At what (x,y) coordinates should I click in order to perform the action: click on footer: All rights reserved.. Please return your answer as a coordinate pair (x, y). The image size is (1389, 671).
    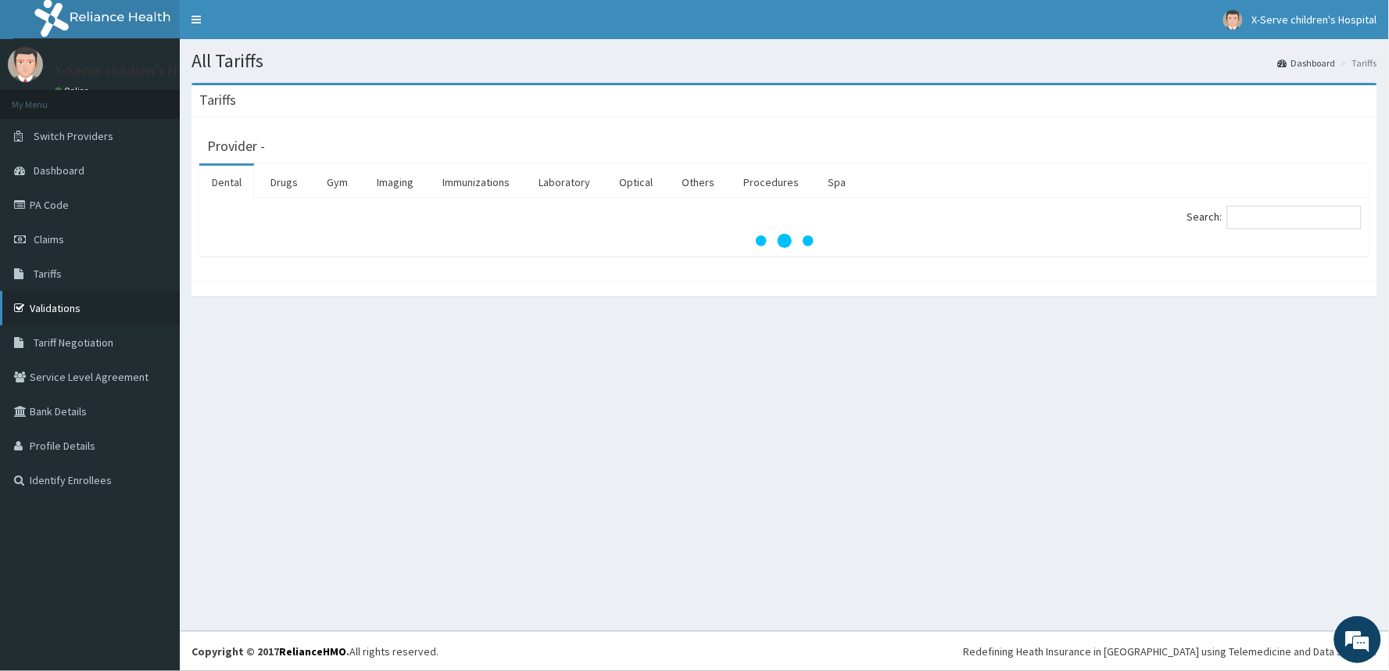
    Looking at the image, I should click on (784, 650).